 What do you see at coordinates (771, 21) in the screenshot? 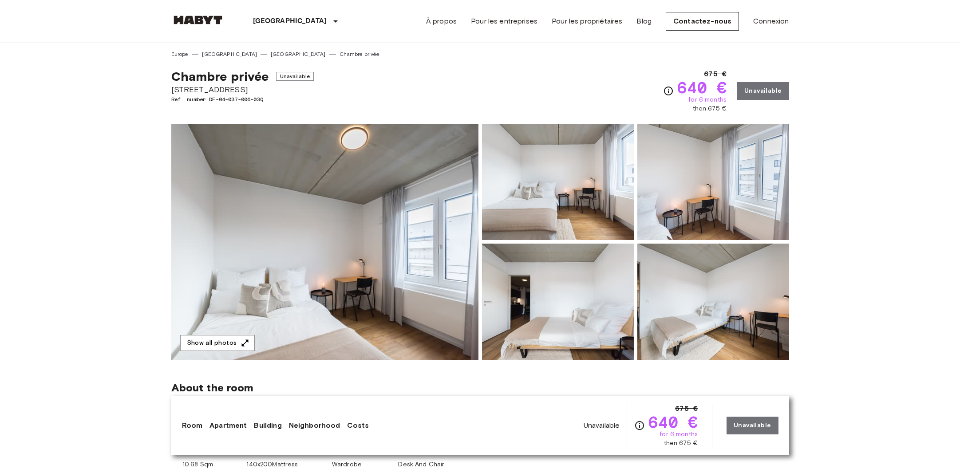
I see `a: Connexion` at bounding box center [771, 21].